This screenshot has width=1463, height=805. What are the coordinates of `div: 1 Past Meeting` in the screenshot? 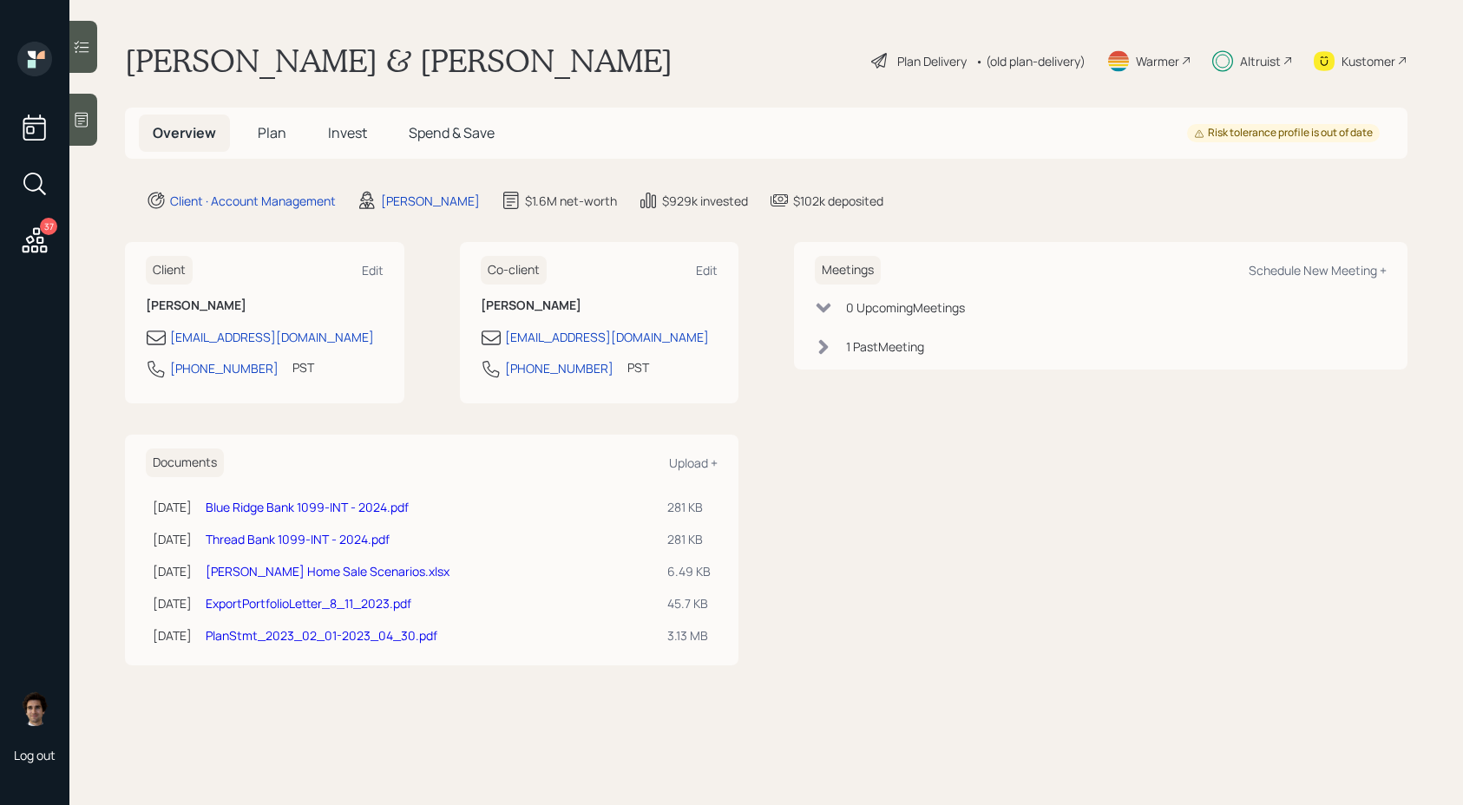 It's located at (885, 346).